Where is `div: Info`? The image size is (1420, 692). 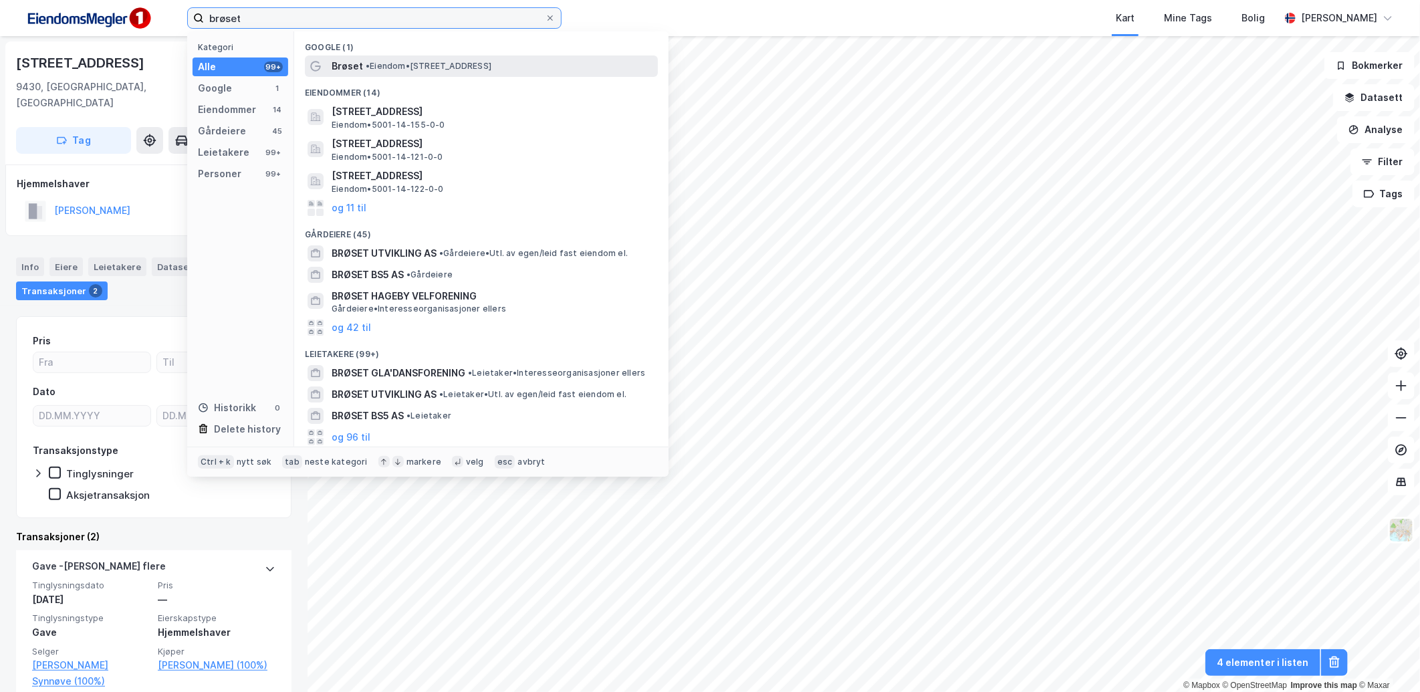 div: Info is located at coordinates (30, 267).